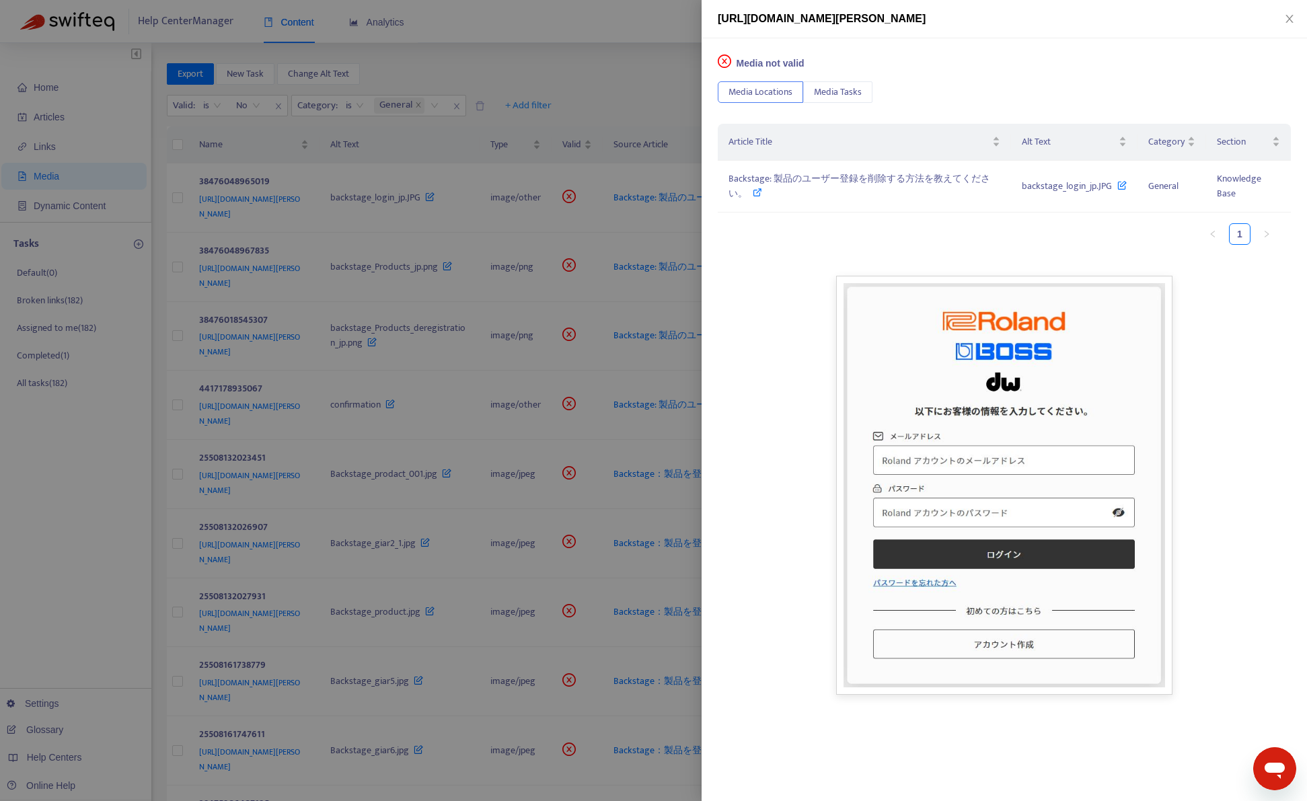 This screenshot has width=1307, height=801. Describe the element at coordinates (760, 92) in the screenshot. I see `span: Media Locations` at that location.